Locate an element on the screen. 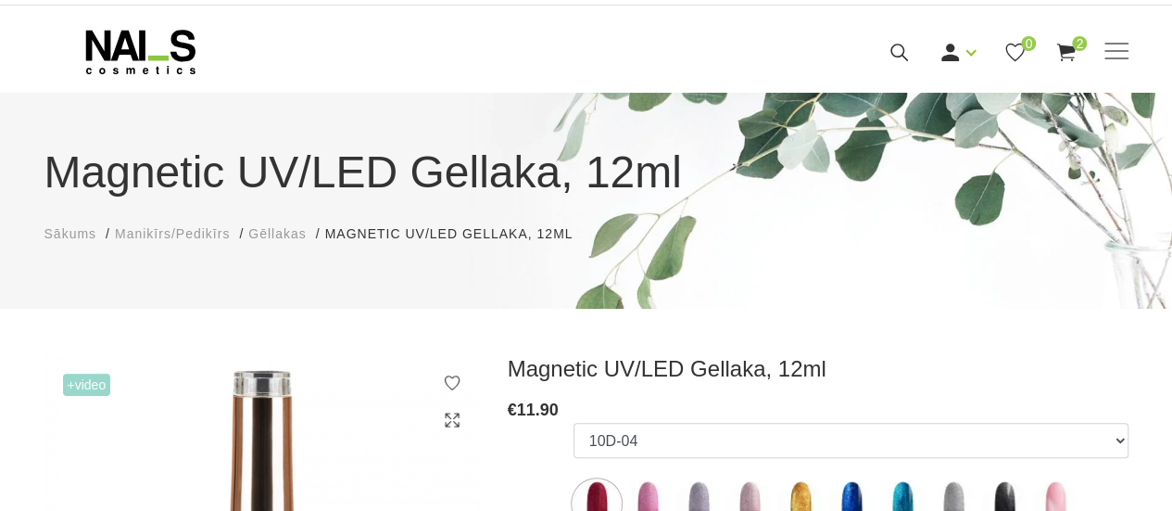  a: Sākums is located at coordinates (70, 234).